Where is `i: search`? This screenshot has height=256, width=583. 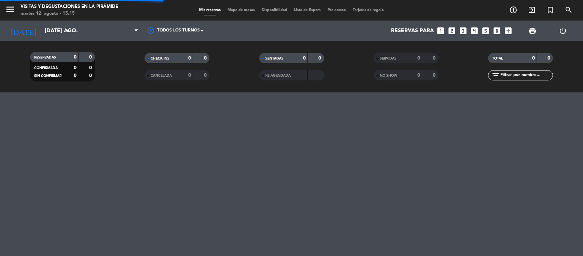
i: search is located at coordinates (569, 10).